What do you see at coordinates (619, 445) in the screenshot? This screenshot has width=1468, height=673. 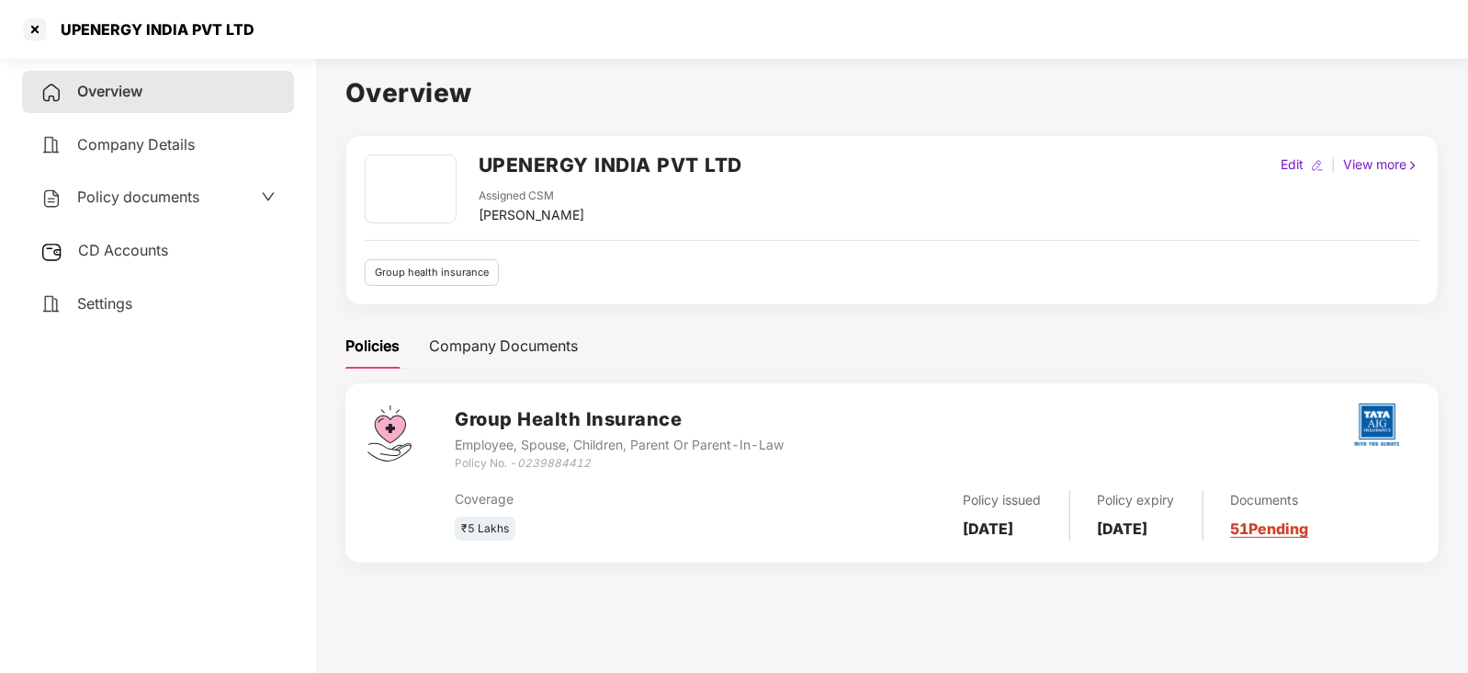 I see `div: Employee, Spouse, Children, Parent Or Parent-In-Law` at bounding box center [619, 445].